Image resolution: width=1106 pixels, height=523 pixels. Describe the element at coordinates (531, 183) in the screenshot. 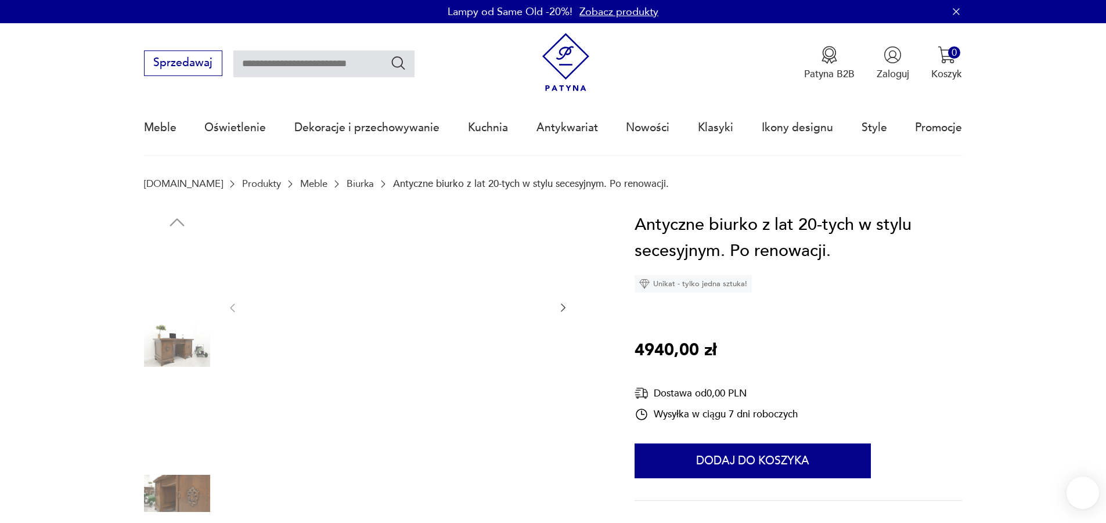

I see `p: Antyczne biurko z lat 20-tych w stylu secesyjnym. Po renowacji.` at that location.